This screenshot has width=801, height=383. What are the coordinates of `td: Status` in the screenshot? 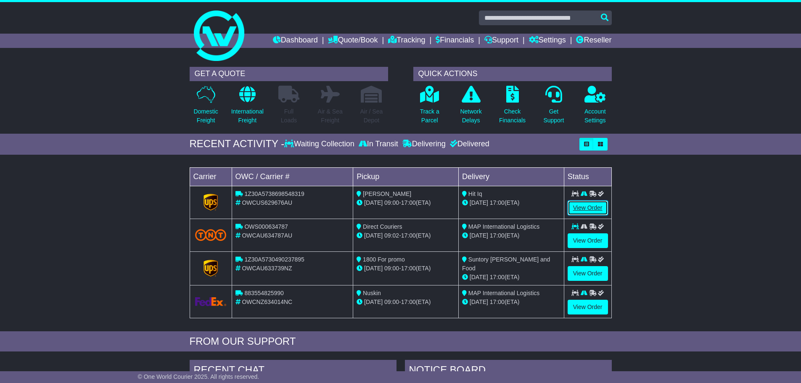 It's located at (587, 176).